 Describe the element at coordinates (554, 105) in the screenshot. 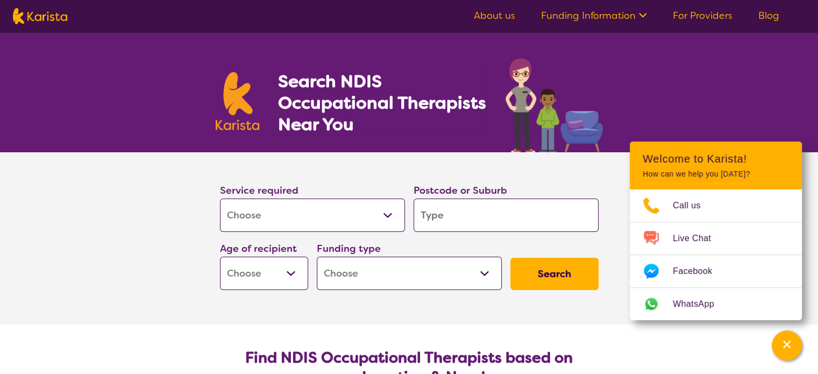

I see `img: occupational-therapy` at that location.